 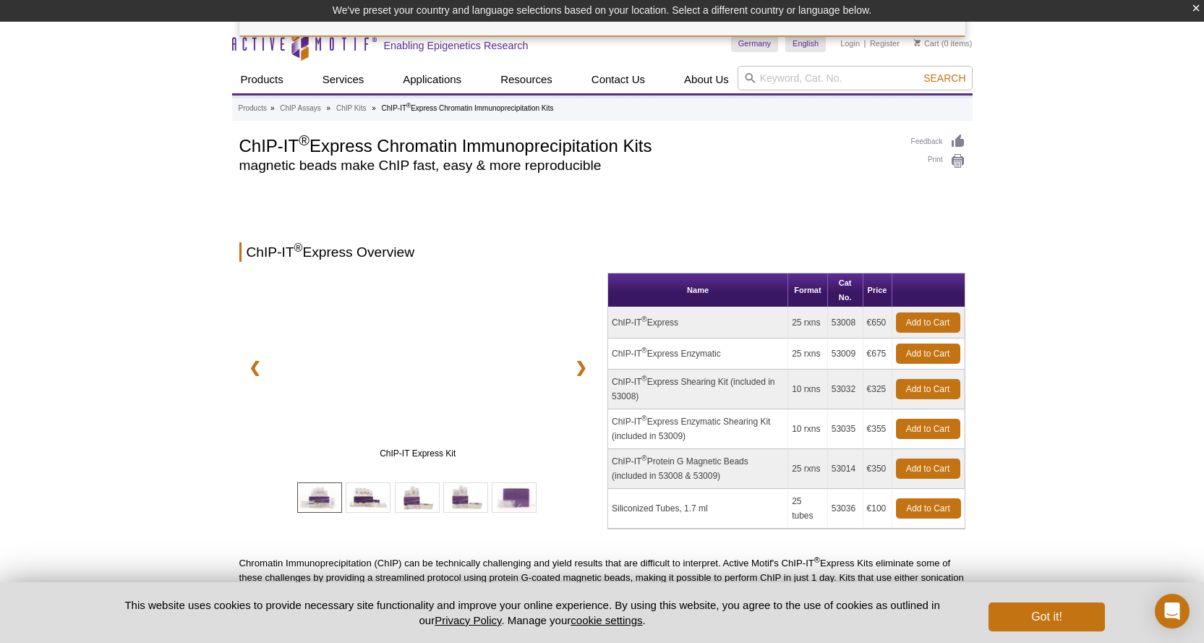 I want to click on span: Search, so click(x=945, y=78).